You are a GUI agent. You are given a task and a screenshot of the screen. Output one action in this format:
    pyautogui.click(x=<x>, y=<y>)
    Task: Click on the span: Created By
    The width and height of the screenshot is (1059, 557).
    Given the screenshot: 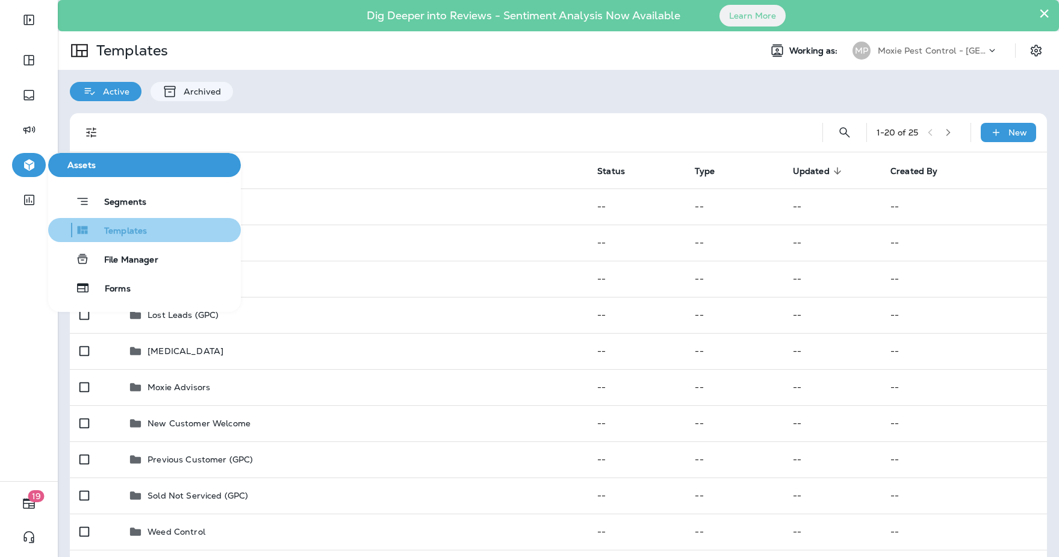 What is the action you would take?
    pyautogui.click(x=914, y=171)
    